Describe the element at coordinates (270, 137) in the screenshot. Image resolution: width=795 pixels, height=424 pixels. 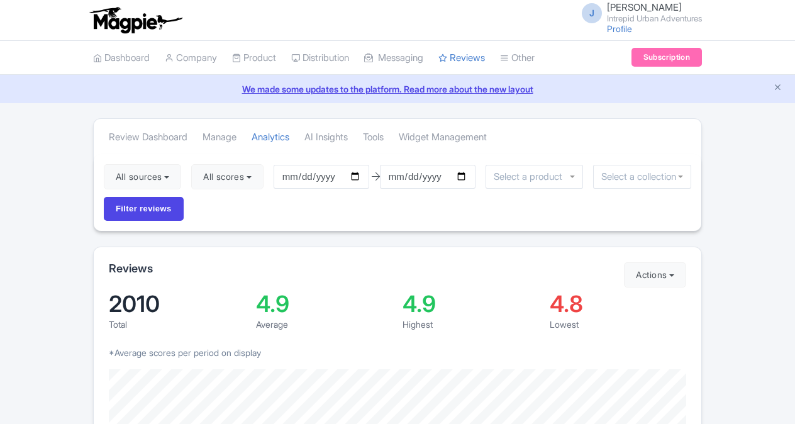
I see `a: Analytics` at that location.